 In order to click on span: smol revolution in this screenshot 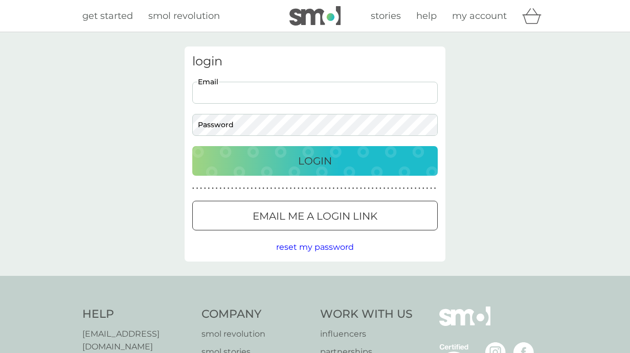, I will do `click(184, 16)`.